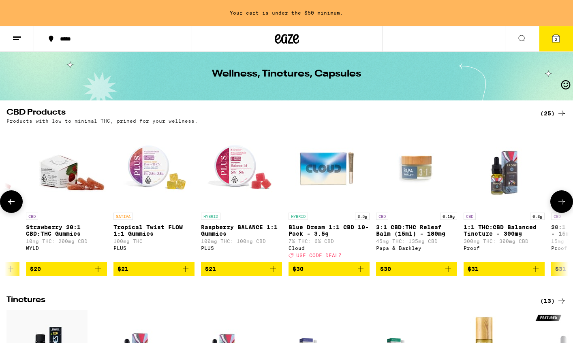 The height and width of the screenshot is (343, 573). What do you see at coordinates (154, 241) in the screenshot?
I see `p: 100mg THC` at bounding box center [154, 241].